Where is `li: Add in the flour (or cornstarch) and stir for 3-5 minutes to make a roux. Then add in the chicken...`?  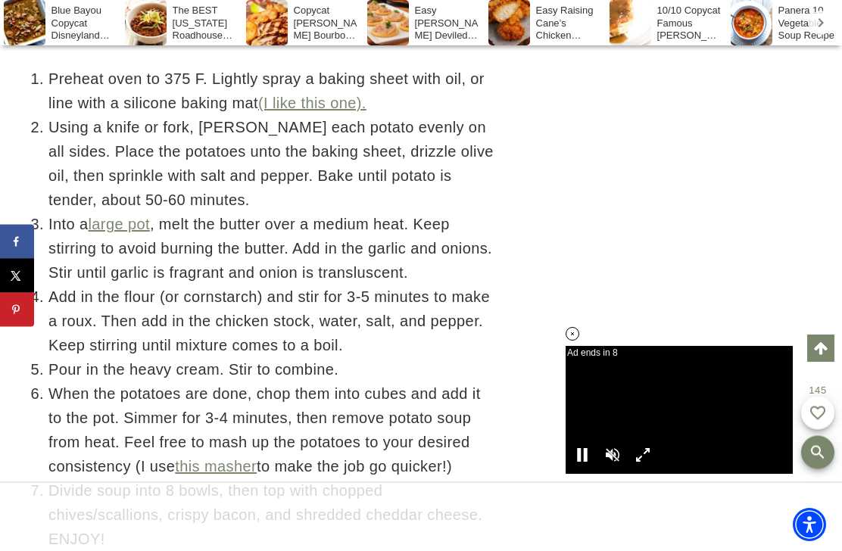 li: Add in the flour (or cornstarch) and stir for 3-5 minutes to make a roux. Then add in the chicken... is located at coordinates (273, 321).